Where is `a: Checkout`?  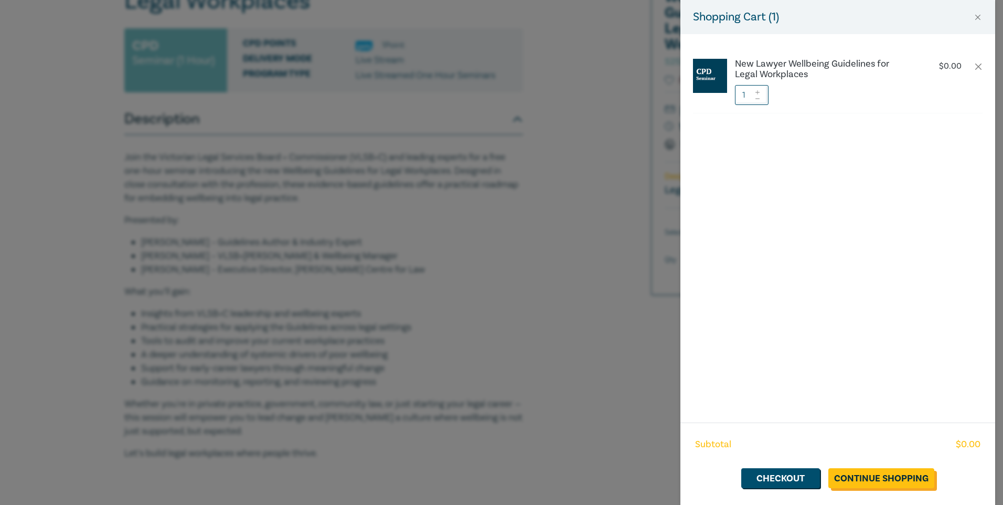 a: Checkout is located at coordinates (780, 478).